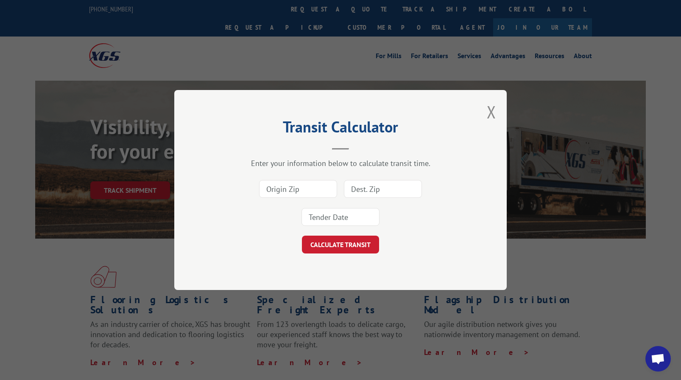  I want to click on input: Origin Zip, so click(298, 189).